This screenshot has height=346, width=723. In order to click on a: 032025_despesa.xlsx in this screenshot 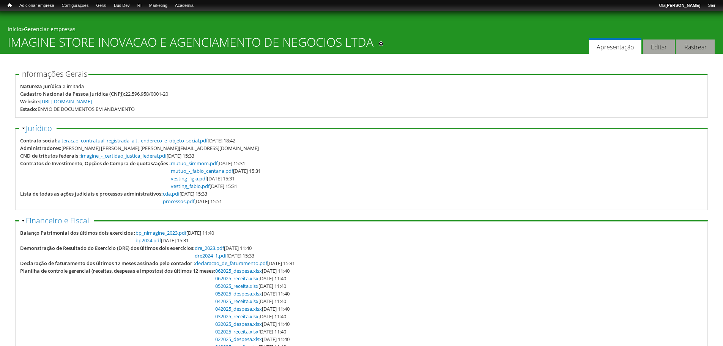, I will do `click(238, 324)`.